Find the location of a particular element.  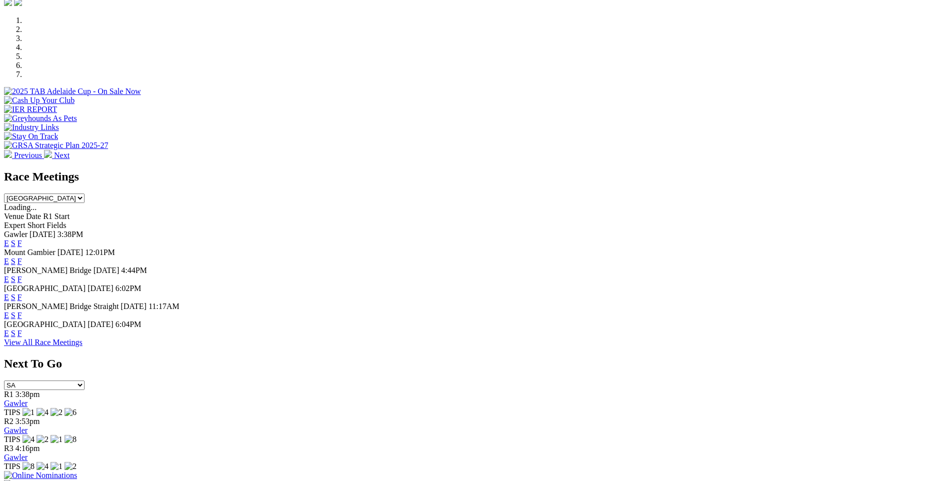

img: chevron-left-pager-white.svg is located at coordinates (8, 154).